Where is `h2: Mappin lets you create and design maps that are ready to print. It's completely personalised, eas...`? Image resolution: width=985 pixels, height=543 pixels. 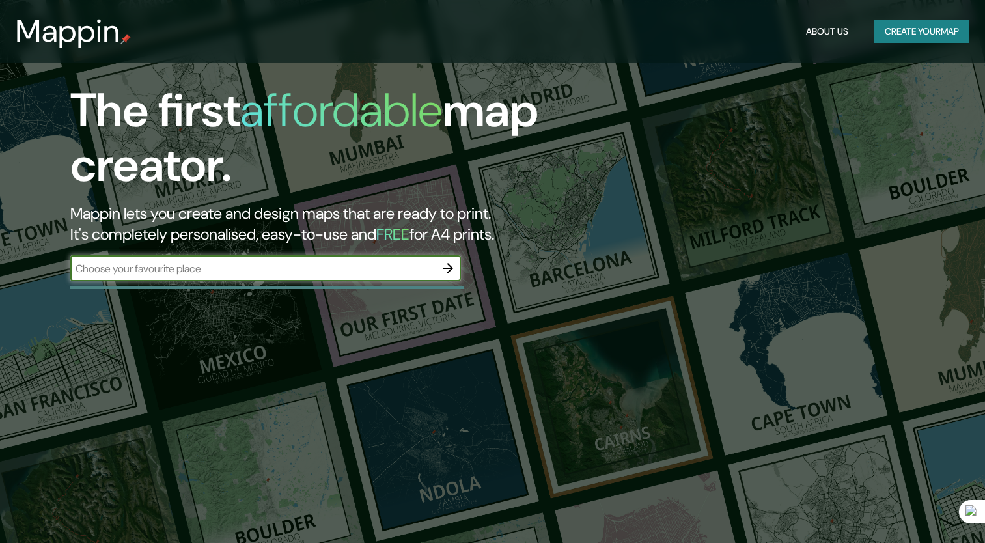 h2: Mappin lets you create and design maps that are ready to print. It's completely personalised, eas... is located at coordinates (317, 224).